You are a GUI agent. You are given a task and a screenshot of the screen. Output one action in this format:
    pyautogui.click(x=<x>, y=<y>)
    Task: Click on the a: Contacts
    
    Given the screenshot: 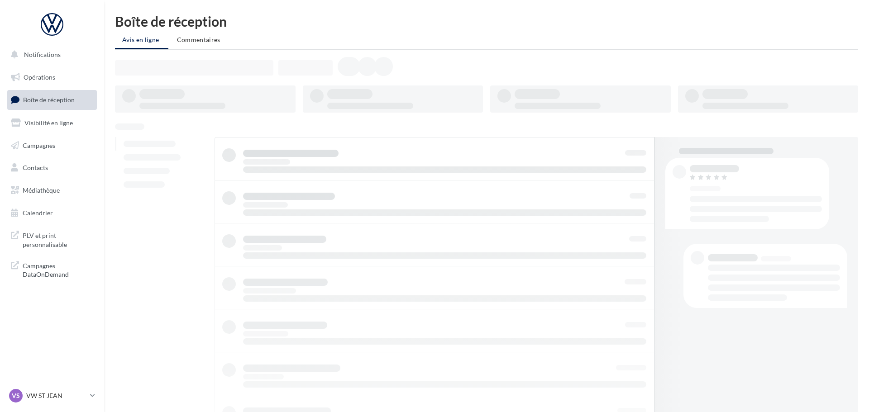 What is the action you would take?
    pyautogui.click(x=52, y=168)
    